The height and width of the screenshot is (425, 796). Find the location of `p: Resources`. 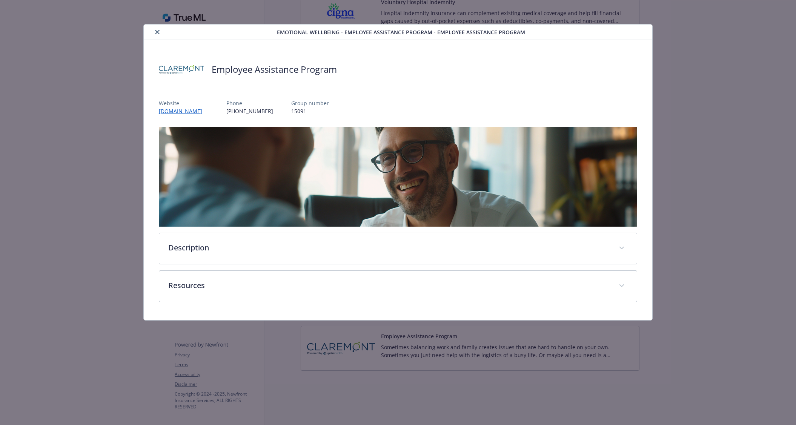

p: Resources is located at coordinates (389, 286).